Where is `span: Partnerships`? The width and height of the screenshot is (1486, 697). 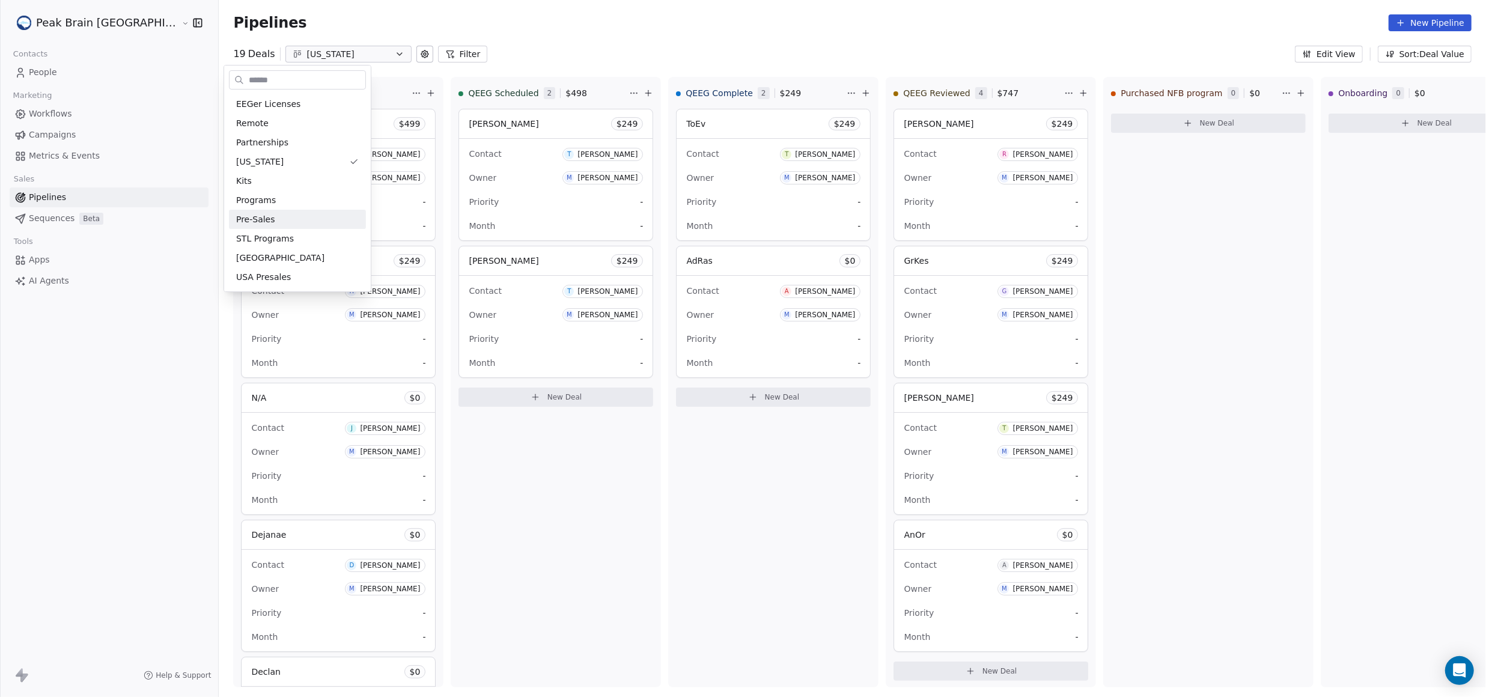 span: Partnerships is located at coordinates (262, 142).